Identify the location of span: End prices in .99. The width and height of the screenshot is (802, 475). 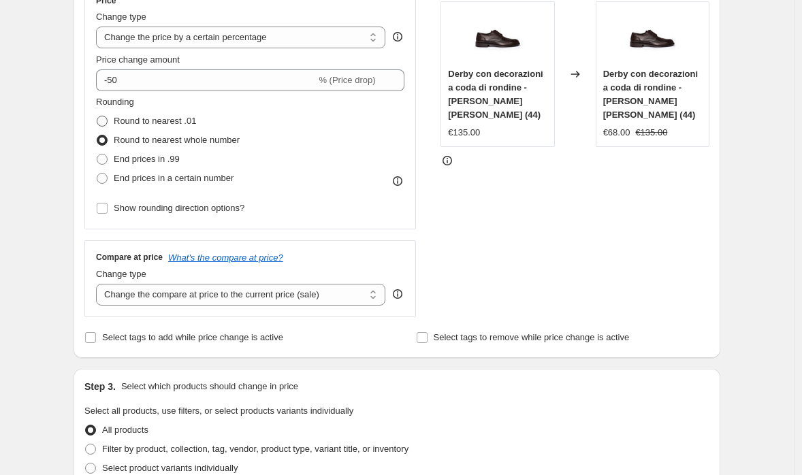
(146, 159).